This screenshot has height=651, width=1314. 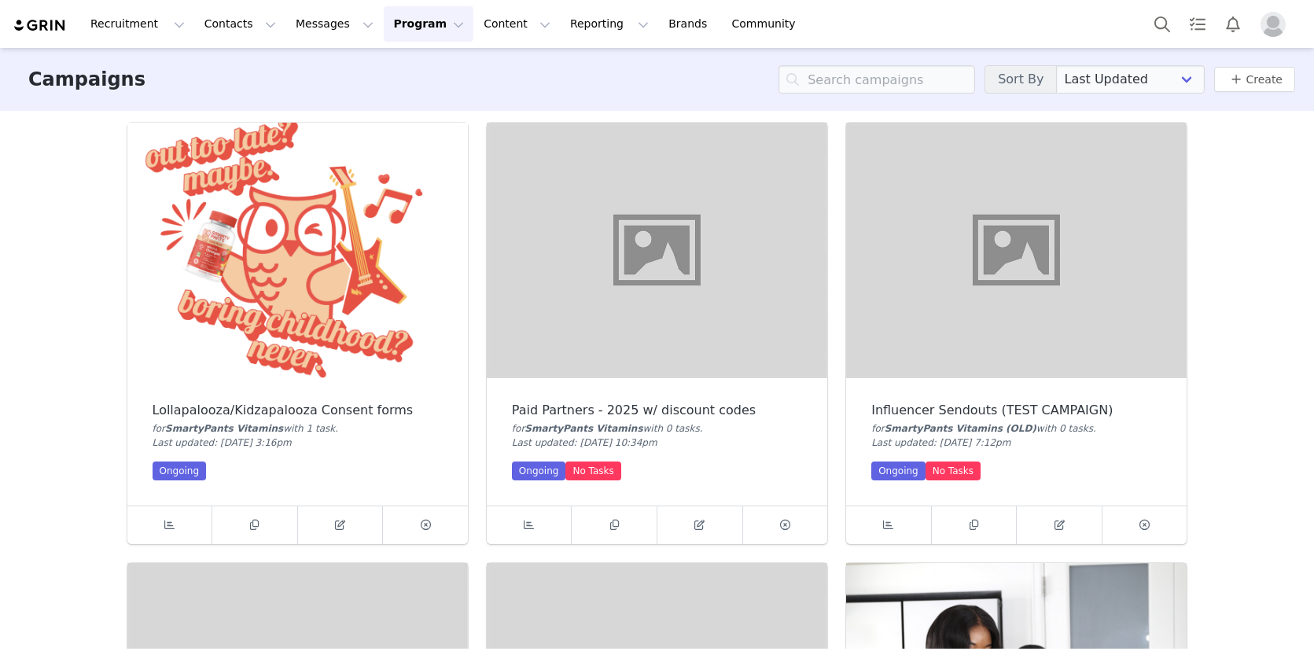 I want to click on div: for with 1 task ., so click(x=297, y=429).